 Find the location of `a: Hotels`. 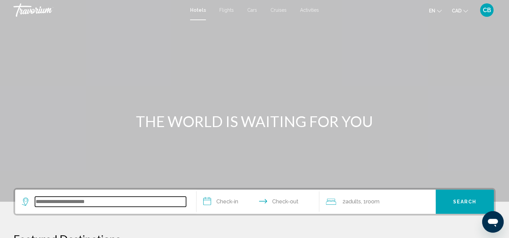

a: Hotels is located at coordinates (198, 10).